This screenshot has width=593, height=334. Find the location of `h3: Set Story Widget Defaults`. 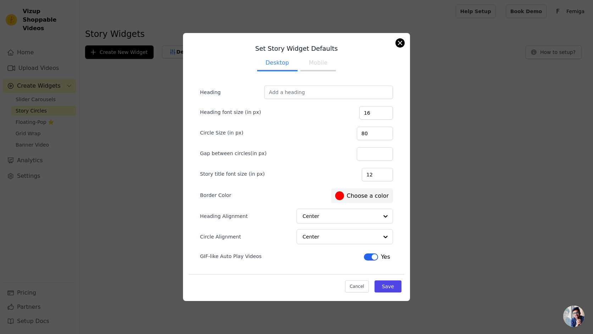

h3: Set Story Widget Defaults is located at coordinates (297, 49).